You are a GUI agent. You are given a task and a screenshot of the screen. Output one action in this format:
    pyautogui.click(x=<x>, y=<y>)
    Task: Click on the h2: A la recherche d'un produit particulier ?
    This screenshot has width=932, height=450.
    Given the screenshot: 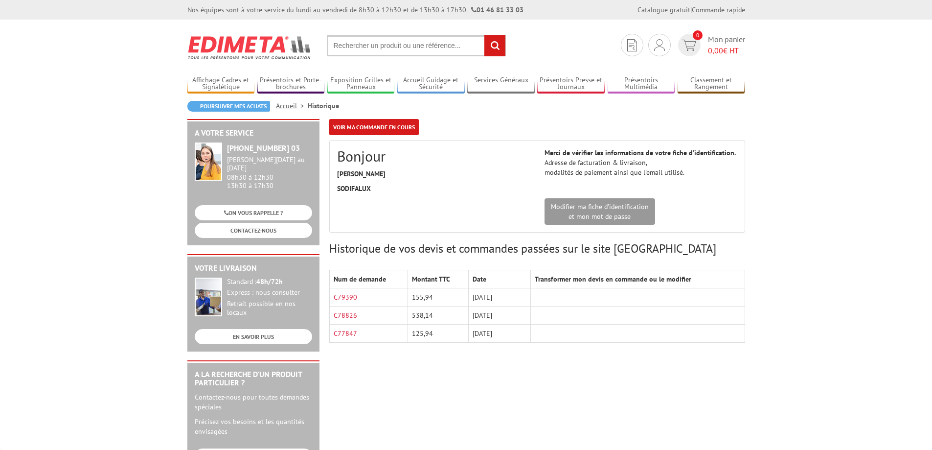 What is the action you would take?
    pyautogui.click(x=253, y=378)
    